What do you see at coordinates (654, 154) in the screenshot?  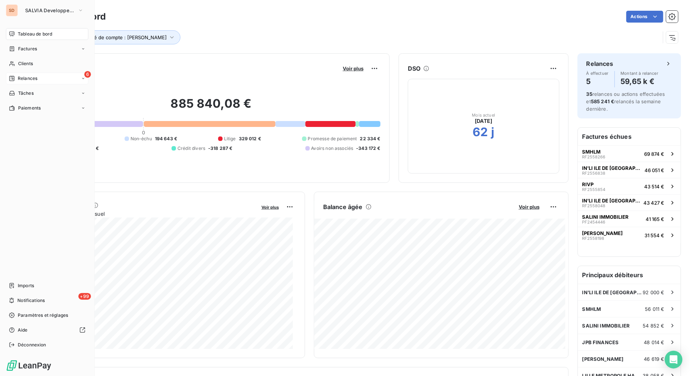 I see `span: 69 874 €` at bounding box center [654, 154].